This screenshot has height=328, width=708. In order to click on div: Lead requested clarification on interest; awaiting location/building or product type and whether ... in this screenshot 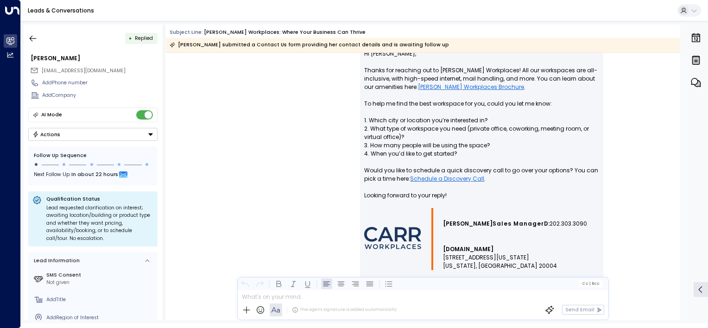, I will do `click(100, 223)`.